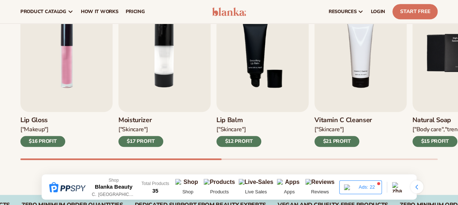  What do you see at coordinates (135, 12) in the screenshot?
I see `span: pricing` at bounding box center [135, 12].